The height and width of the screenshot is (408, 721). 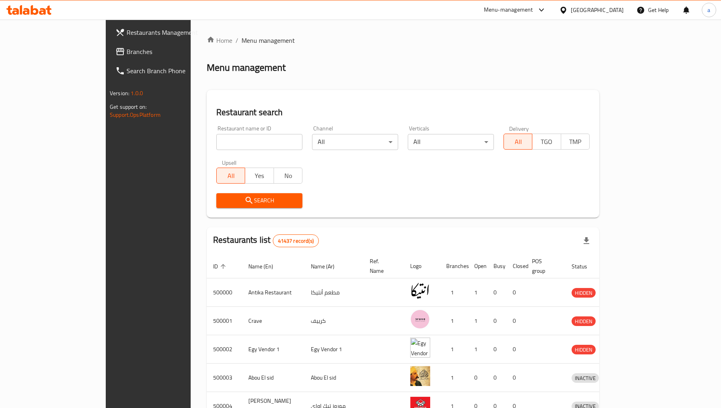 What do you see at coordinates (266, 241) in the screenshot?
I see `h2: Restaurants list` at bounding box center [266, 241].